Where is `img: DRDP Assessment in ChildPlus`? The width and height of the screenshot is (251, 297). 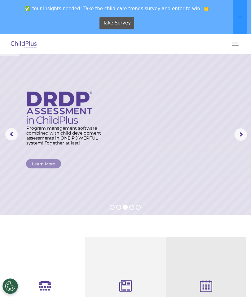 img: DRDP Assessment in ChildPlus is located at coordinates (59, 108).